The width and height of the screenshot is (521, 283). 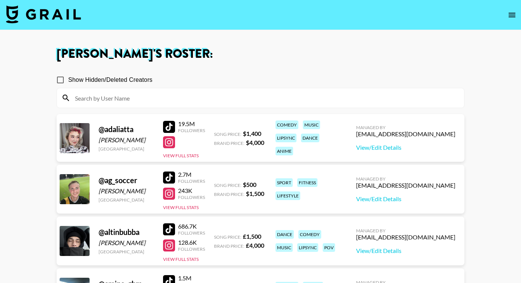 What do you see at coordinates (110, 80) in the screenshot?
I see `span: Show Hidden/Deleted Creators` at bounding box center [110, 80].